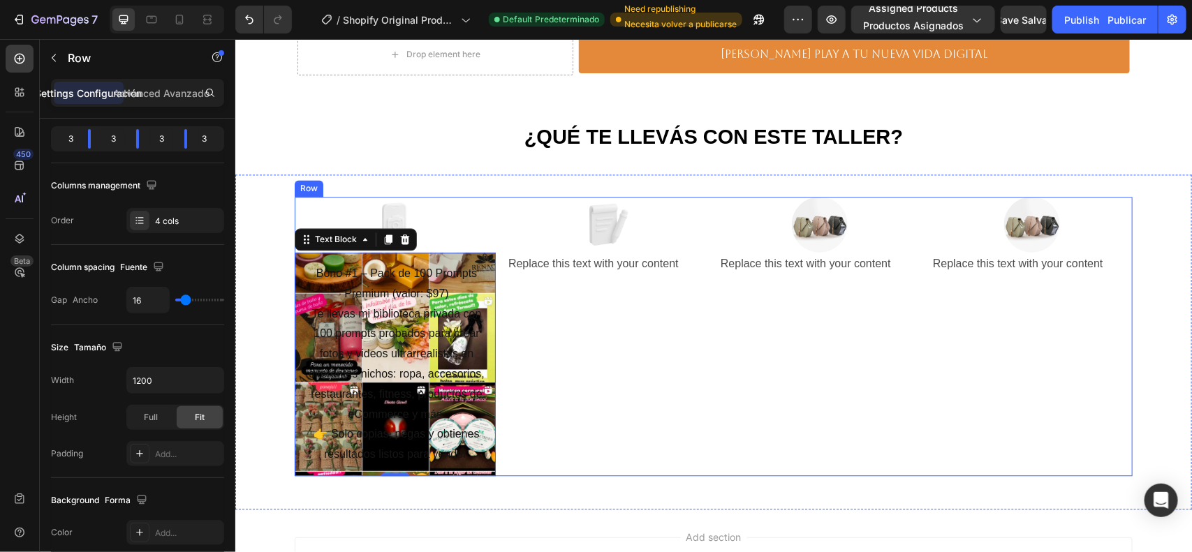 This screenshot has height=552, width=1192. I want to click on div: Beta, so click(22, 261).